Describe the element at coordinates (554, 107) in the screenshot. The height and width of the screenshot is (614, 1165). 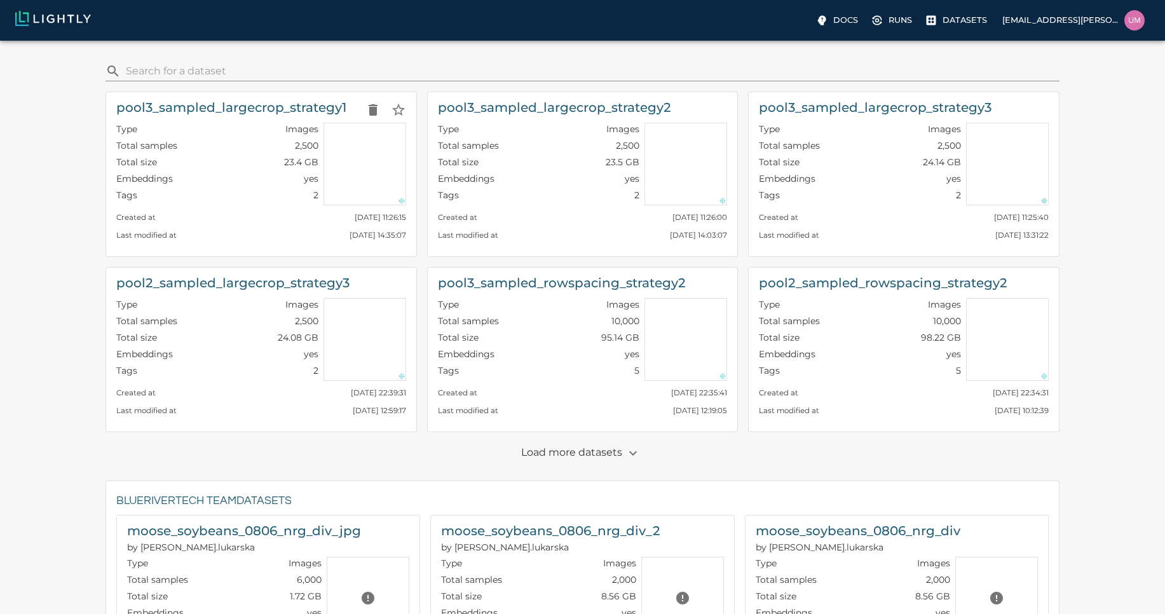
I see `h6: pool3_sampled_largecrop_strategy2` at that location.